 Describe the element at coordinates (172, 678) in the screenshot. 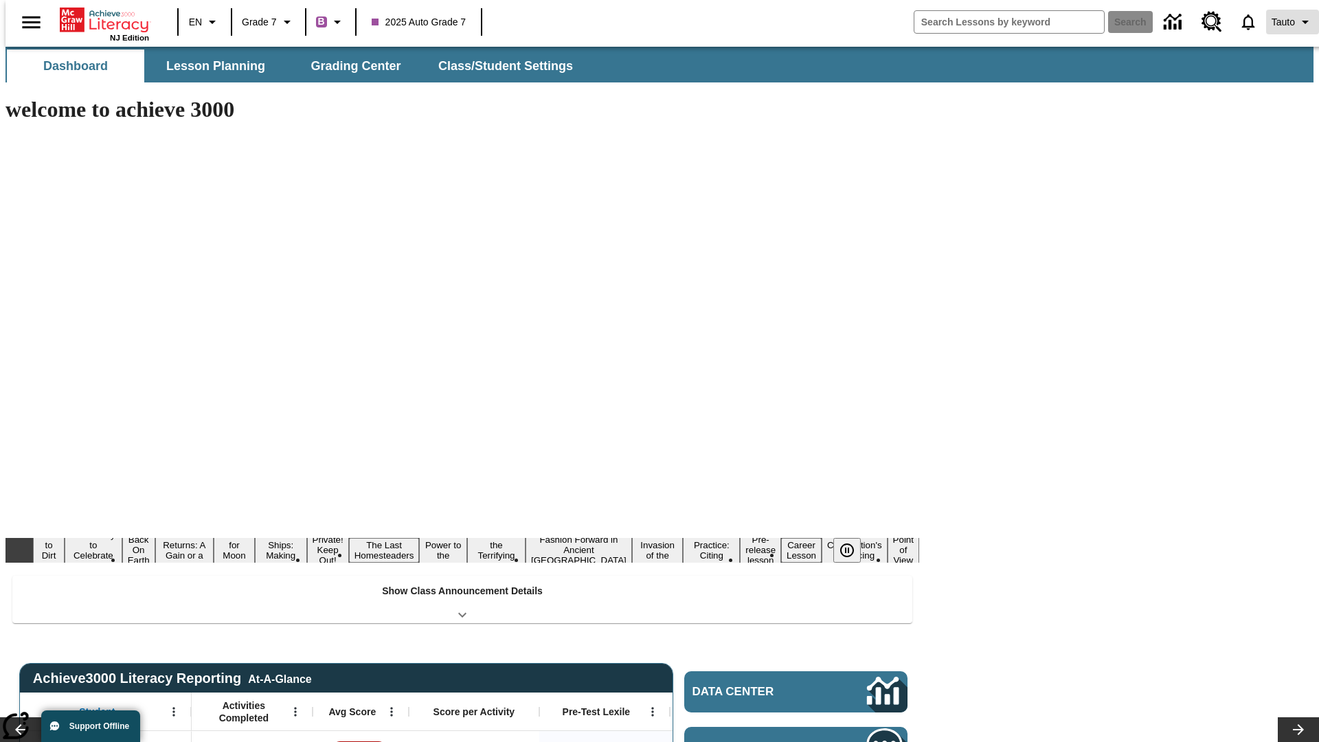

I see `span: Achieve3000 Literacy Reporting` at that location.